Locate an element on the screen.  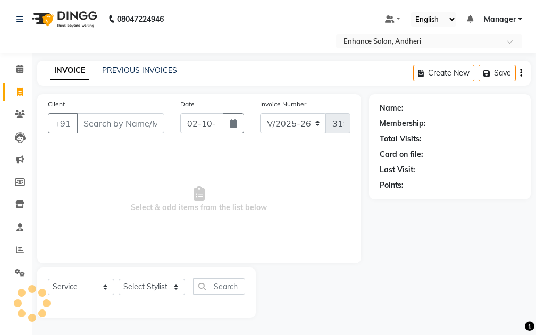
label: Date is located at coordinates (187, 104).